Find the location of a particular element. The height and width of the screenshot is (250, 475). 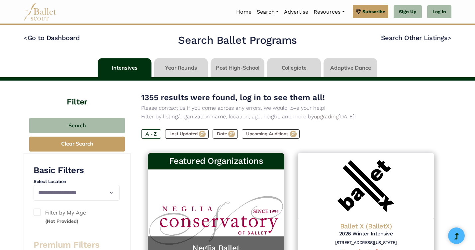

h4: Filter is located at coordinates (77, 94).